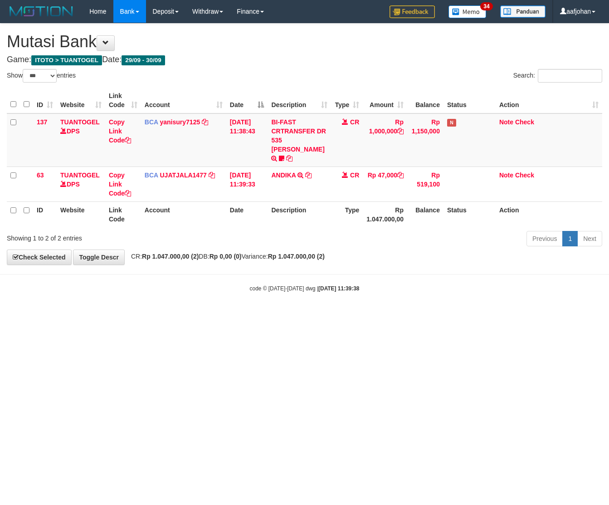 This screenshot has height=505, width=609. I want to click on a: Copy yanisury7125 to clipboard, so click(205, 122).